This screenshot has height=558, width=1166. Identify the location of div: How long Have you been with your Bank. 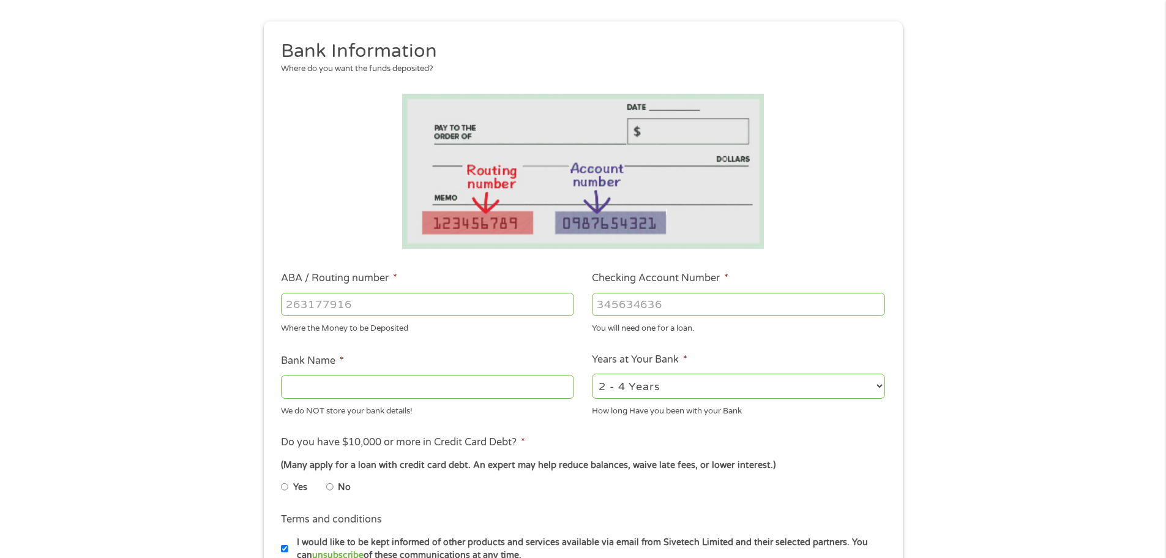
(738, 408).